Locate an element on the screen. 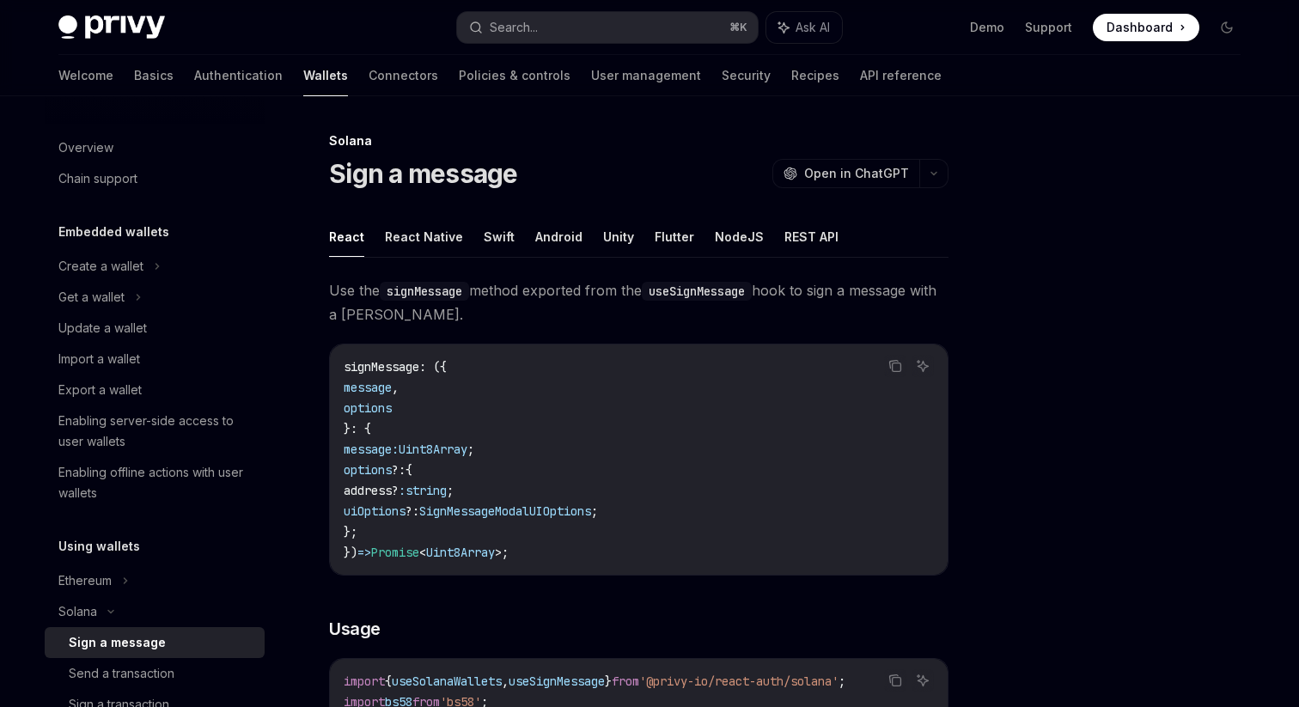 The width and height of the screenshot is (1299, 707). div: Send a transaction is located at coordinates (121, 674).